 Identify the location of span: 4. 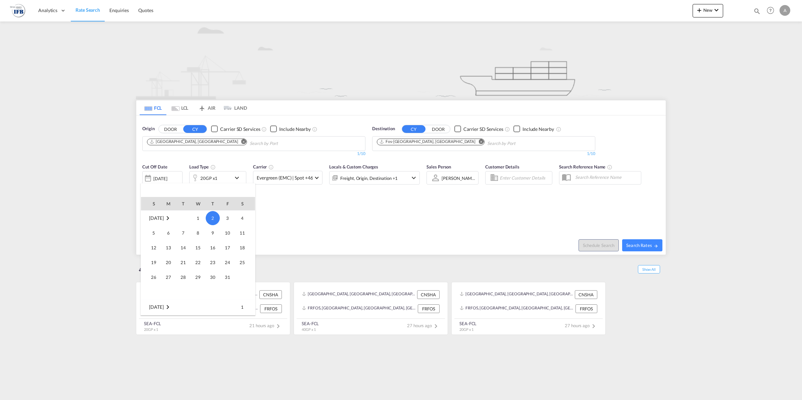
(242, 218).